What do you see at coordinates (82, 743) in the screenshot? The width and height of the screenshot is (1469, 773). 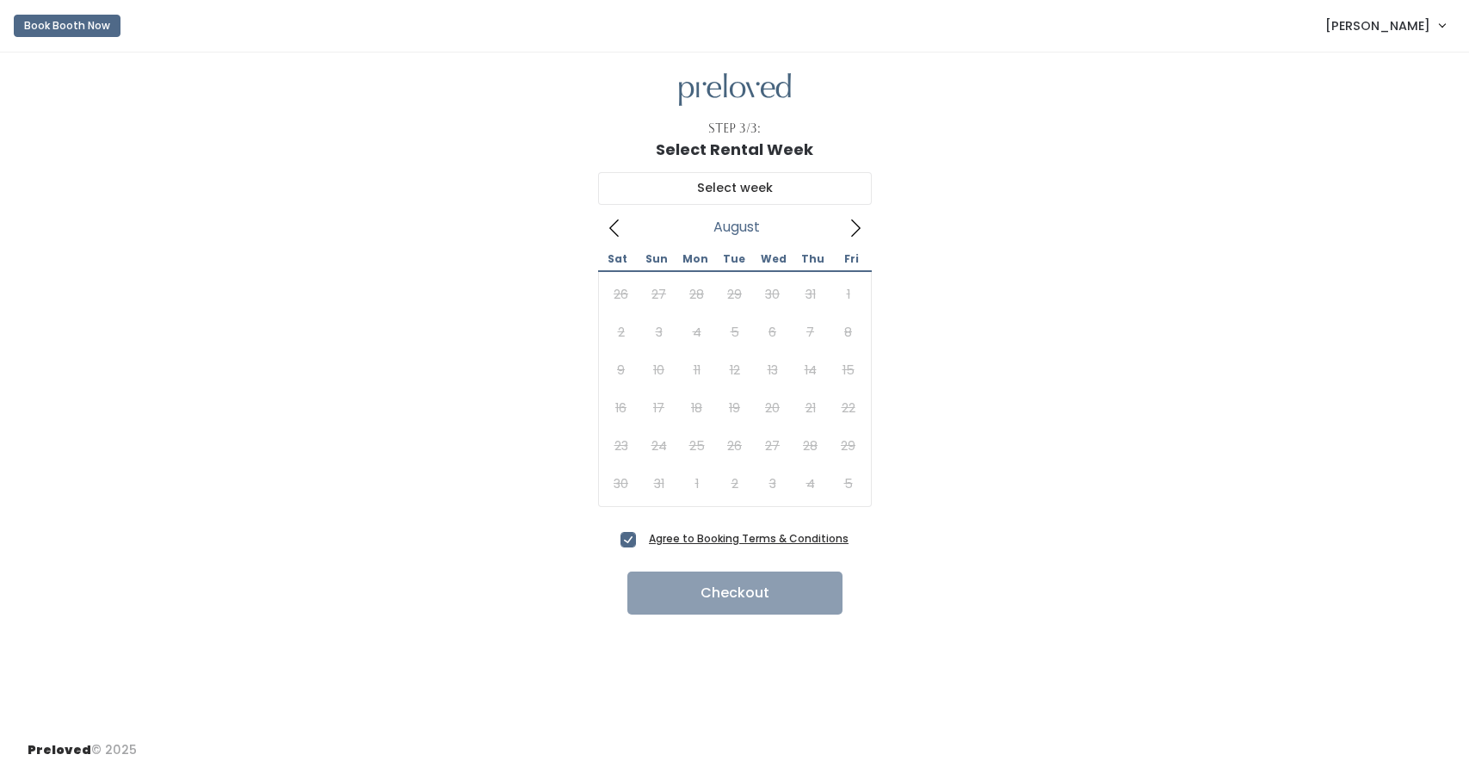 I see `div: © 2025` at bounding box center [82, 743].